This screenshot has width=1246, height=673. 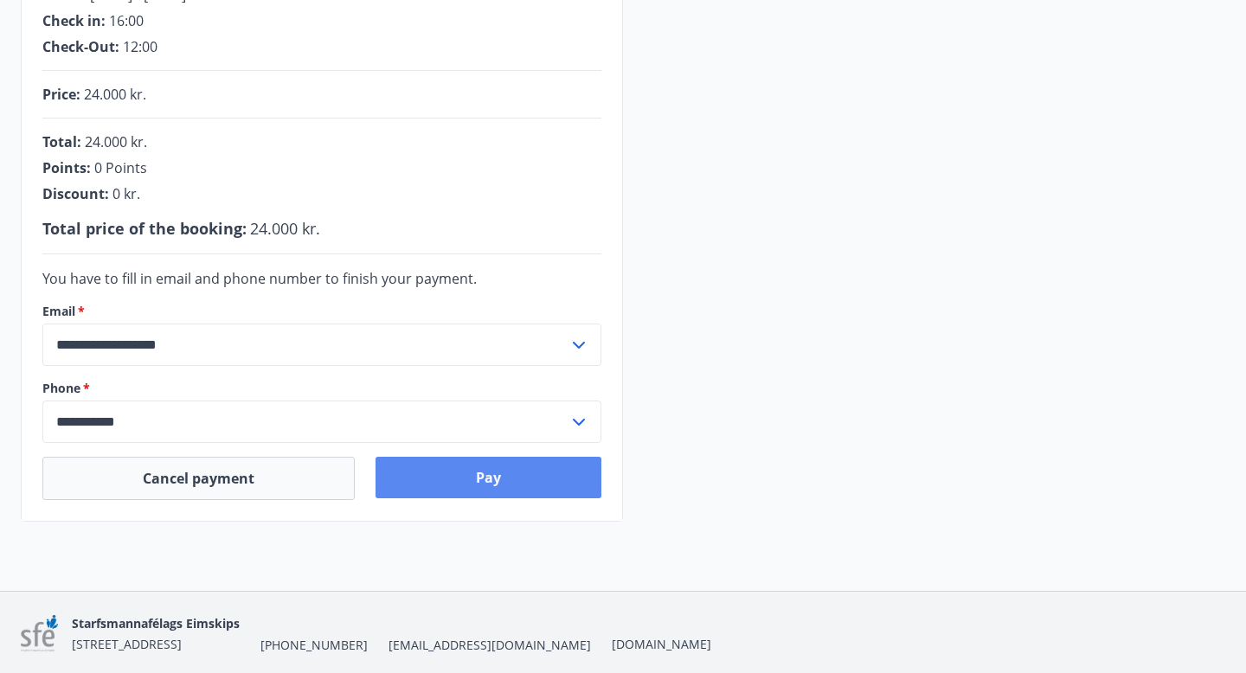 What do you see at coordinates (126, 194) in the screenshot?
I see `span: 0 kr.` at bounding box center [126, 194].